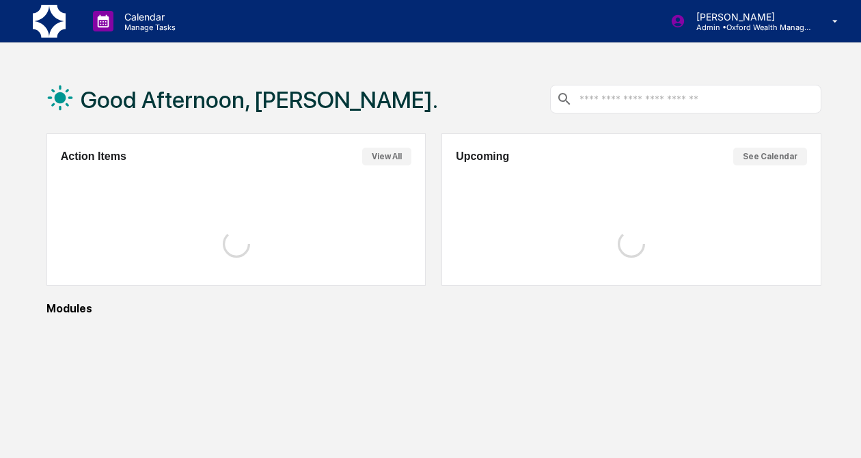 The height and width of the screenshot is (458, 861). Describe the element at coordinates (148, 16) in the screenshot. I see `p: Calendar` at that location.